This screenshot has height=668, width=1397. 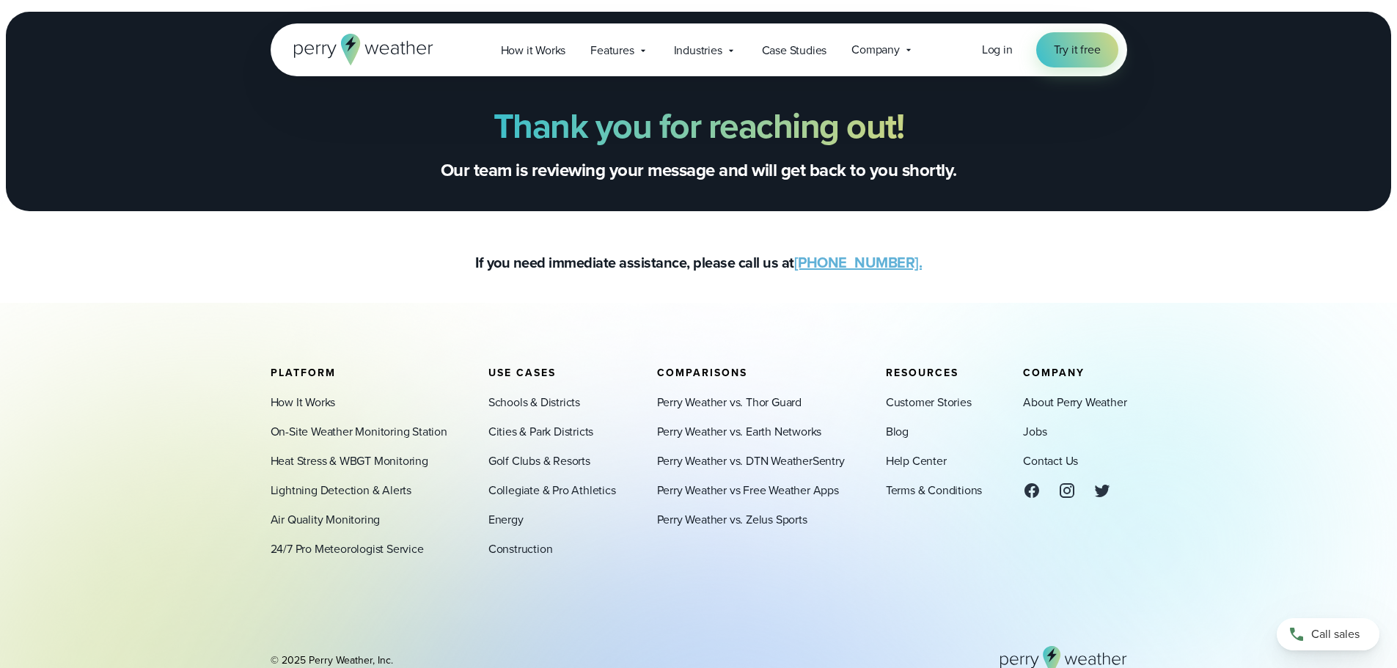 I want to click on b: Thank you for reaching out!, so click(x=699, y=125).